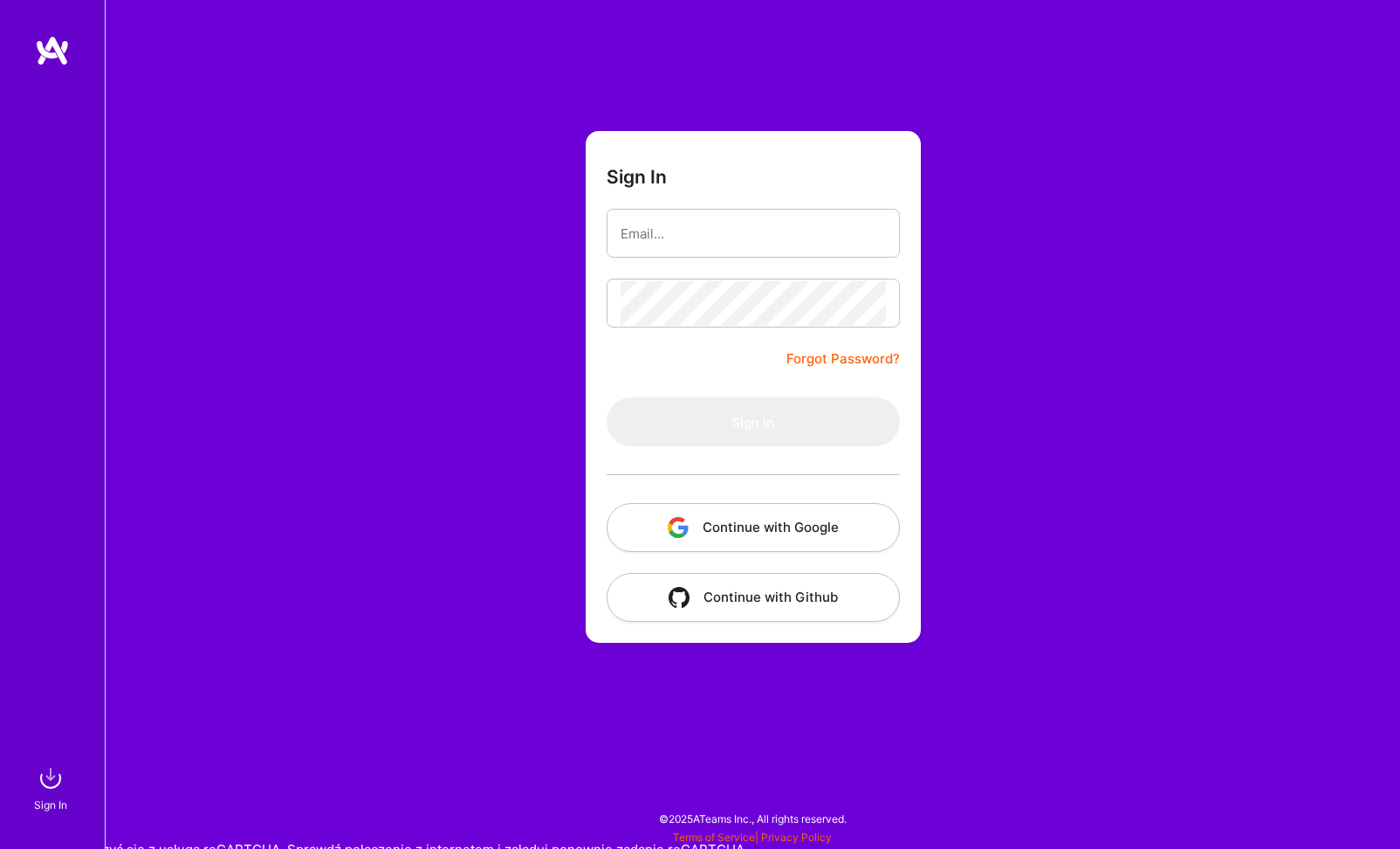 The width and height of the screenshot is (1400, 849). I want to click on a: sign inSign In, so click(52, 787).